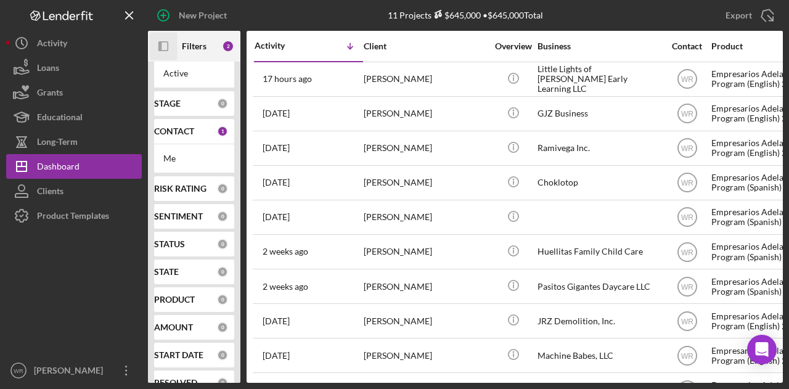 This screenshot has width=789, height=389. What do you see at coordinates (286, 252) in the screenshot?
I see `time: 2025-09-16 03:32` at bounding box center [286, 252].